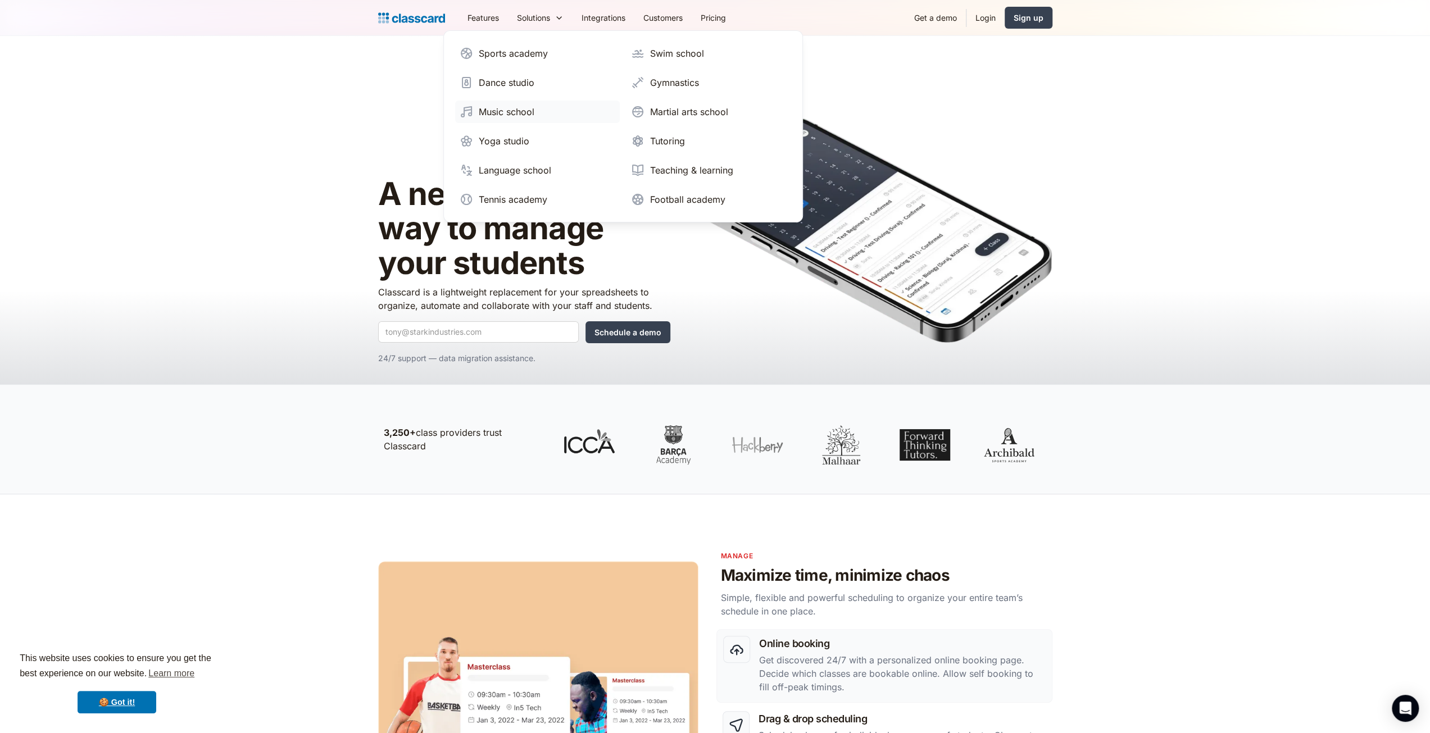  Describe the element at coordinates (709, 112) in the screenshot. I see `a: Martial arts school` at that location.